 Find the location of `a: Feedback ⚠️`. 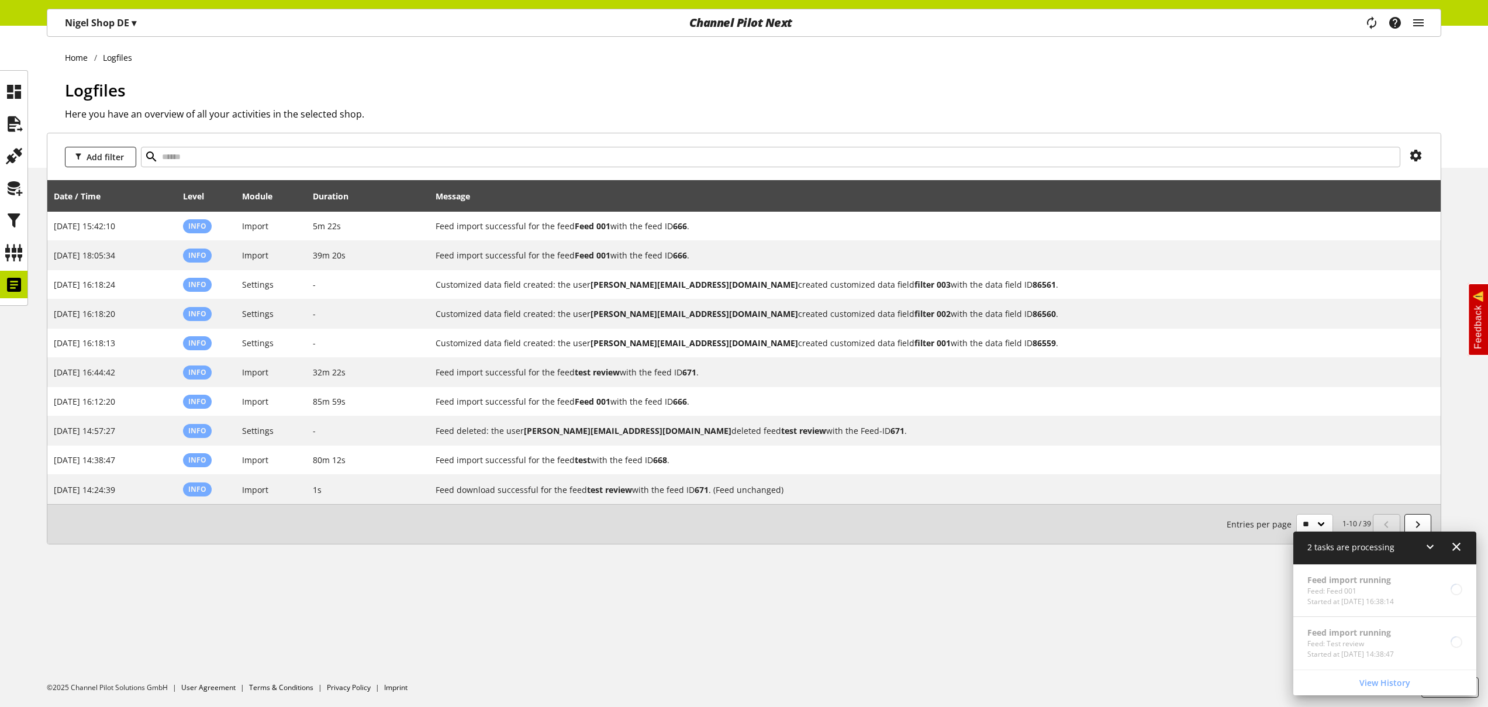

a: Feedback ⚠️ is located at coordinates (1478, 319).